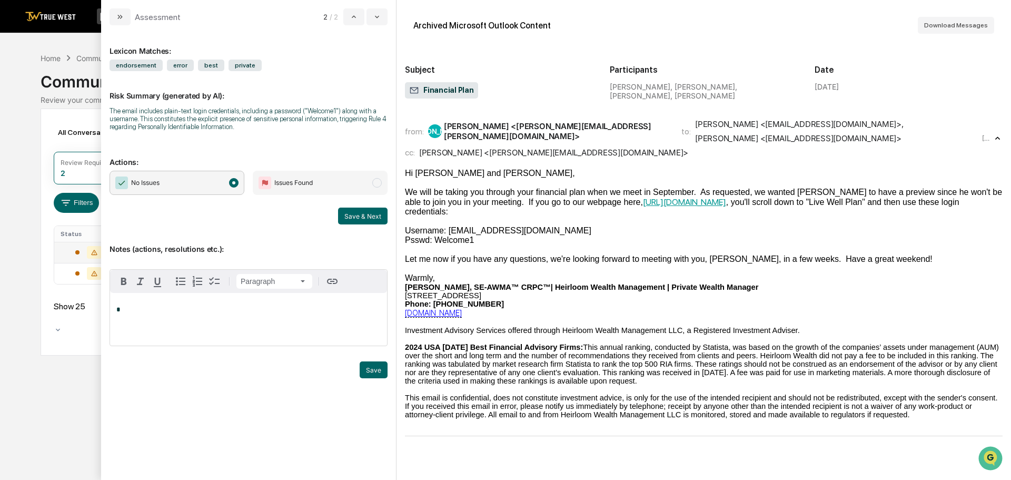  What do you see at coordinates (157, 17) in the screenshot?
I see `div: Assessment` at bounding box center [157, 17].